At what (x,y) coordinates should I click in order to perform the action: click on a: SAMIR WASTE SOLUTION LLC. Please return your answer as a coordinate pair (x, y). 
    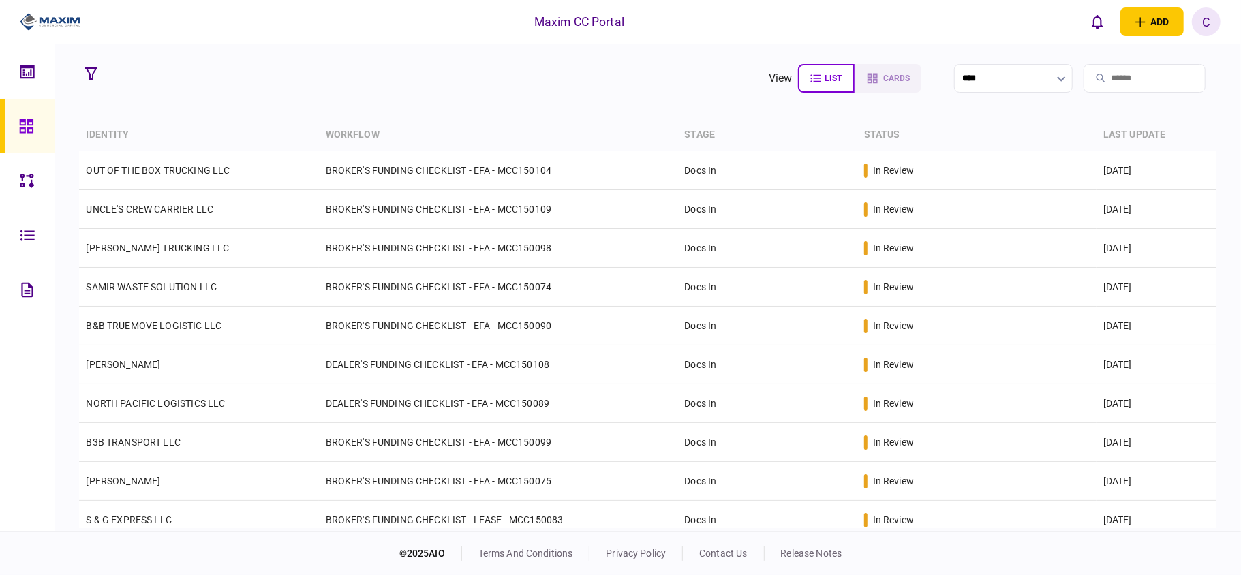
    Looking at the image, I should click on (151, 287).